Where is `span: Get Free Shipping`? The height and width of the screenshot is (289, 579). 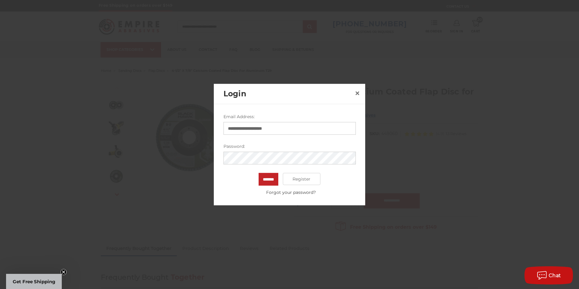 span: Get Free Shipping is located at coordinates (34, 281).